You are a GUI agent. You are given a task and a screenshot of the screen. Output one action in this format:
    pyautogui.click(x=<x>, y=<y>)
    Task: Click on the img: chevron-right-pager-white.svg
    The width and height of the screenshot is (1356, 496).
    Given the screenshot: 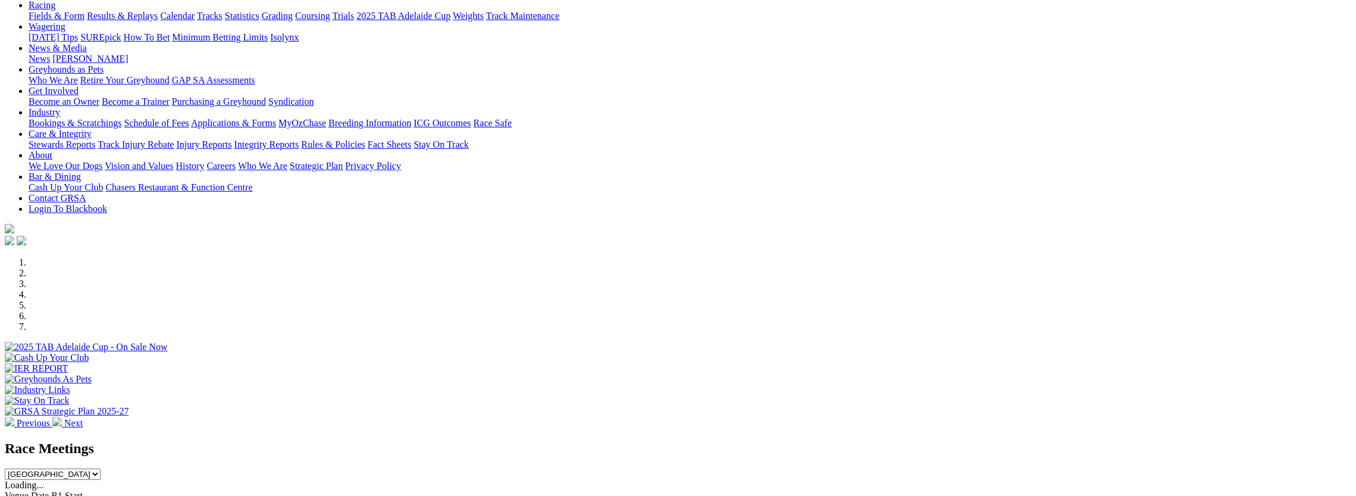 What is the action you would take?
    pyautogui.click(x=57, y=421)
    